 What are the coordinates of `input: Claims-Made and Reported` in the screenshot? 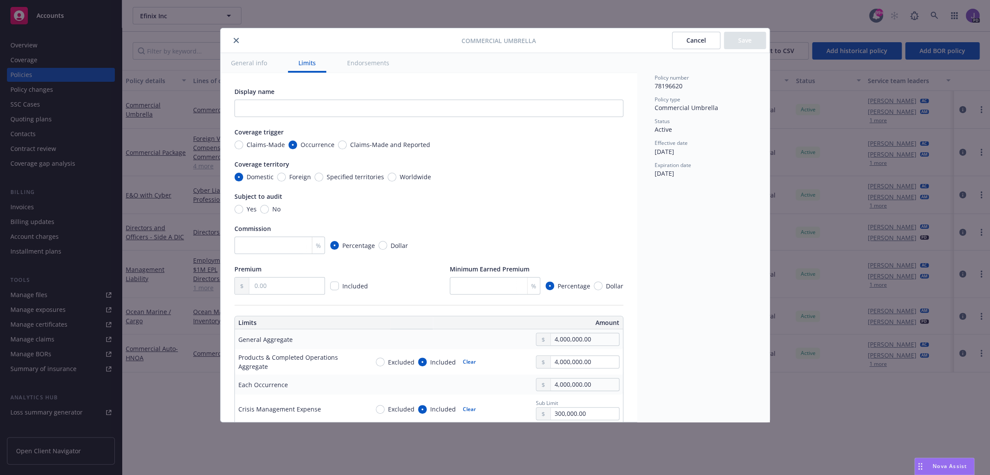 It's located at (342, 145).